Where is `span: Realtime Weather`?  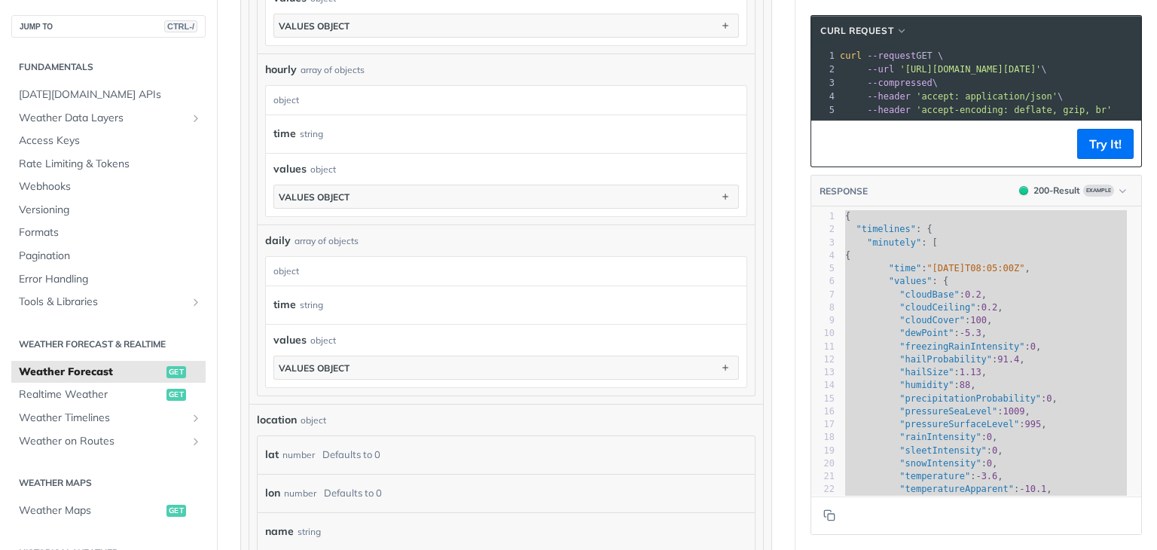 span: Realtime Weather is located at coordinates (90, 395).